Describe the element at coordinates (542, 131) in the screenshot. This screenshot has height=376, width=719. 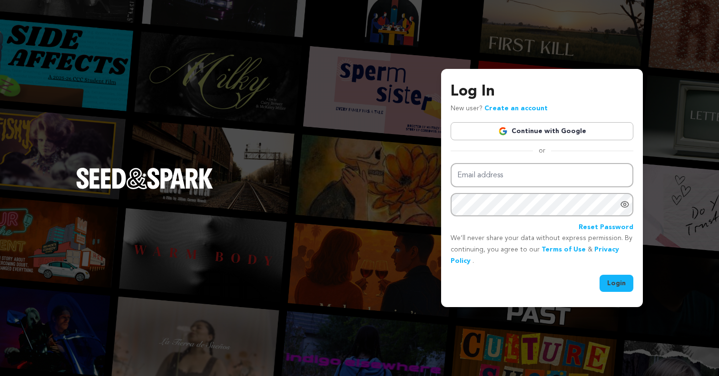
I see `a: Continue with Google` at that location.